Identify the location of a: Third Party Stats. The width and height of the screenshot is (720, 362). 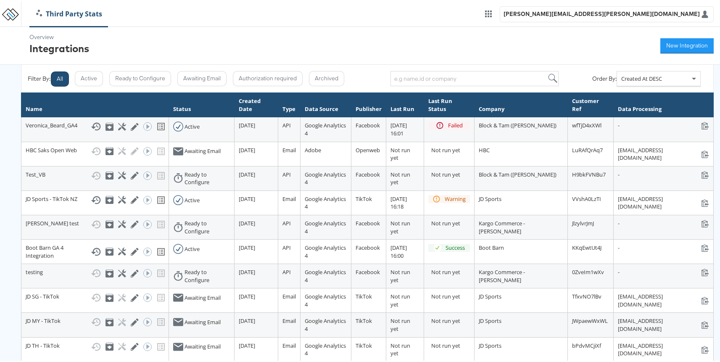
(69, 12).